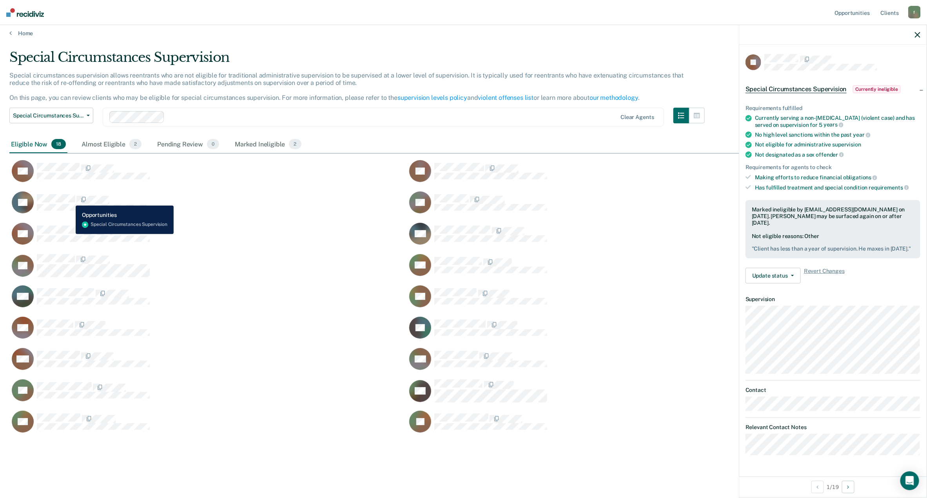 The height and width of the screenshot is (498, 927). Describe the element at coordinates (833, 299) in the screenshot. I see `dt: Supervision` at that location.